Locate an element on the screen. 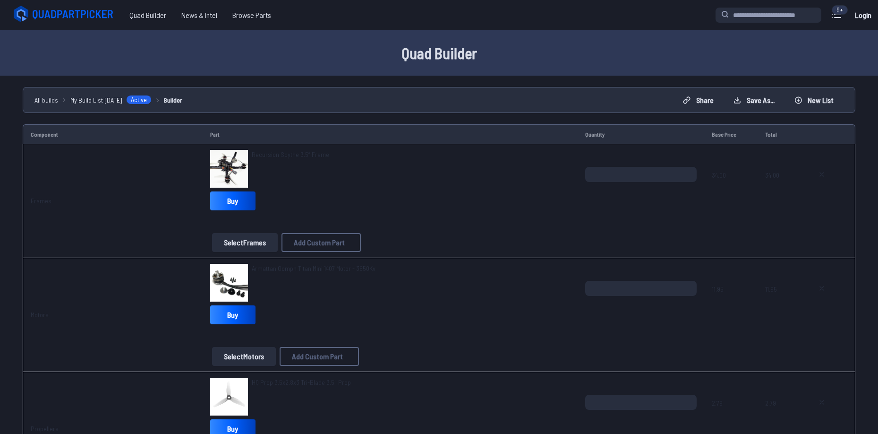  a: Propellers is located at coordinates (44, 428).